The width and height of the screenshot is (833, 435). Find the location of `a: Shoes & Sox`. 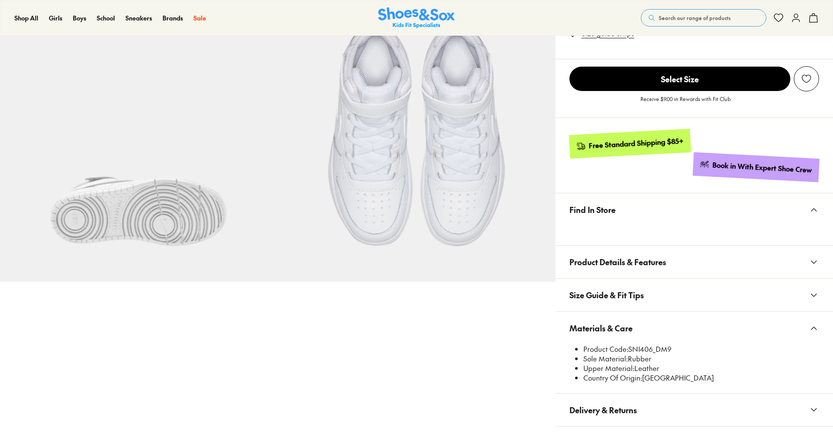

a: Shoes & Sox is located at coordinates (416, 18).